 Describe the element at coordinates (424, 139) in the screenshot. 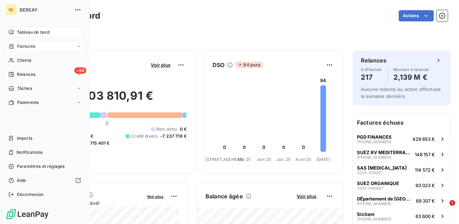

I see `span: 429 853 €` at that location.